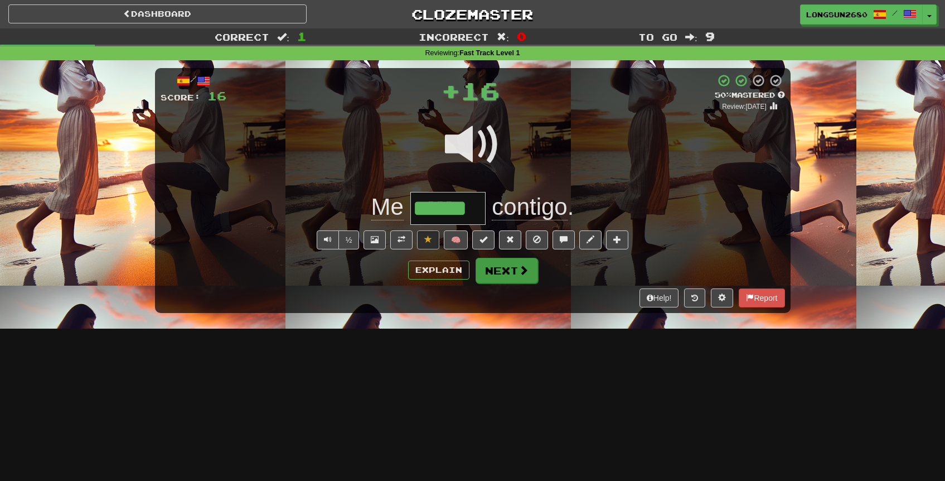 The width and height of the screenshot is (945, 481). What do you see at coordinates (157, 14) in the screenshot?
I see `a: Dashboard` at bounding box center [157, 14].